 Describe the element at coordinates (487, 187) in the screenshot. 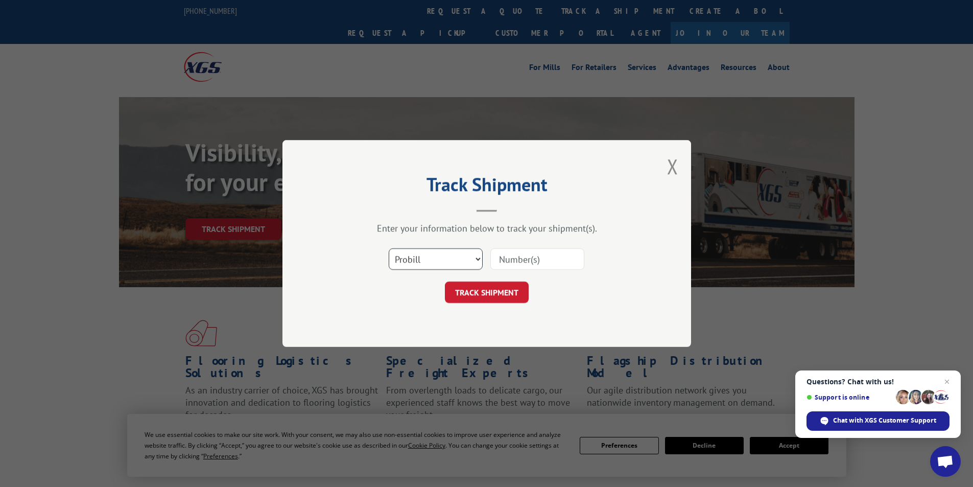

I see `h2: Track Shipment` at that location.